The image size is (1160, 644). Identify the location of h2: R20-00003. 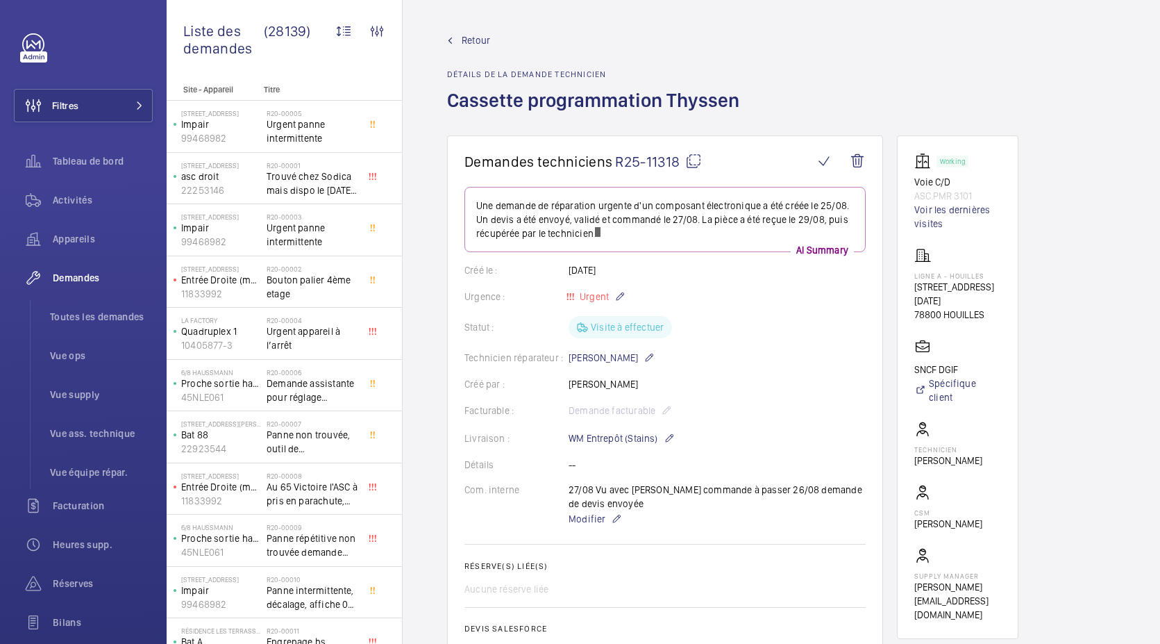
(312, 217).